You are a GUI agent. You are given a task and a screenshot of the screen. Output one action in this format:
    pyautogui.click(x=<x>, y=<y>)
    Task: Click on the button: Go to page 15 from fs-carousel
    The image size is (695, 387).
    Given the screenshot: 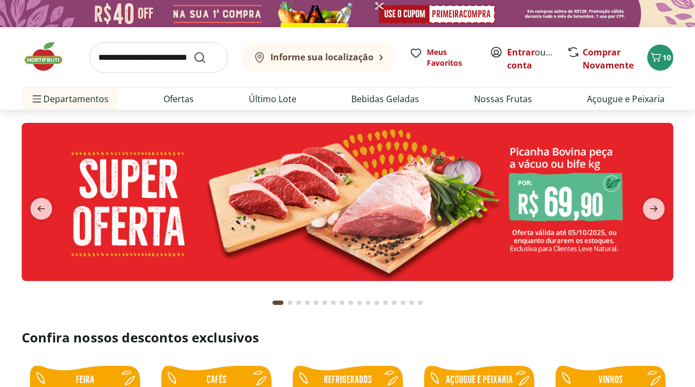 What is the action you would take?
    pyautogui.click(x=403, y=303)
    